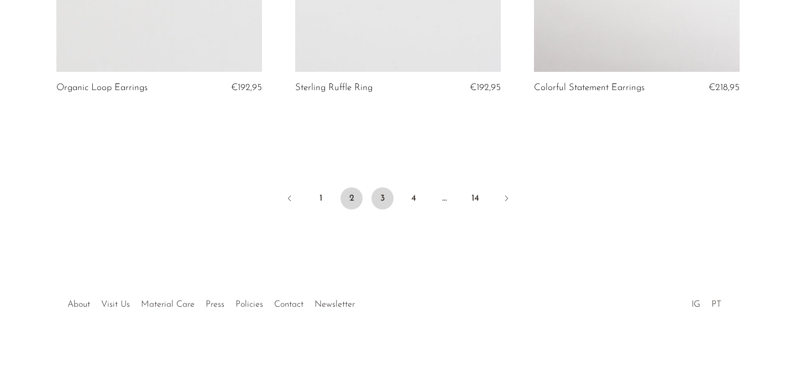 The height and width of the screenshot is (378, 796). I want to click on a: Visit Us, so click(116, 305).